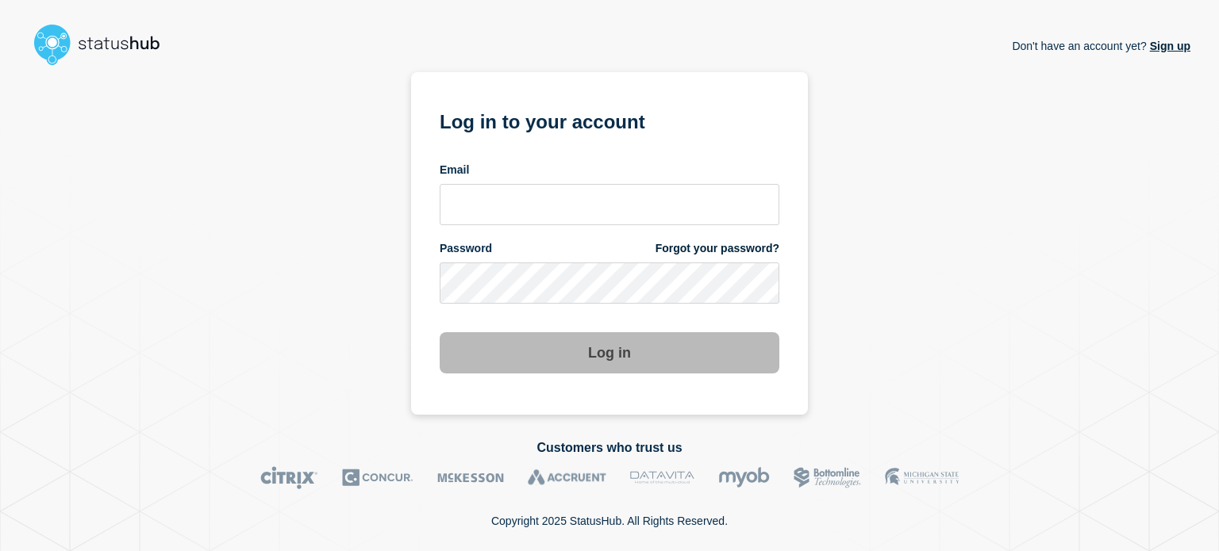 The height and width of the screenshot is (551, 1219). What do you see at coordinates (609, 448) in the screenshot?
I see `h2: Customers who trust us` at bounding box center [609, 448].